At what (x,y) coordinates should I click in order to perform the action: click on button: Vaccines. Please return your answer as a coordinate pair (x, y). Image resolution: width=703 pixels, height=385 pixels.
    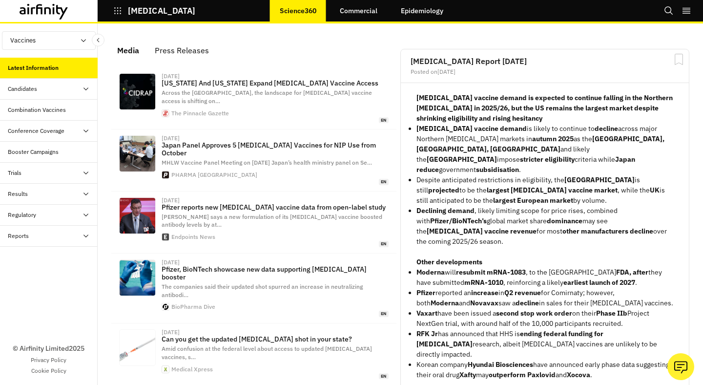
    Looking at the image, I should click on (49, 41).